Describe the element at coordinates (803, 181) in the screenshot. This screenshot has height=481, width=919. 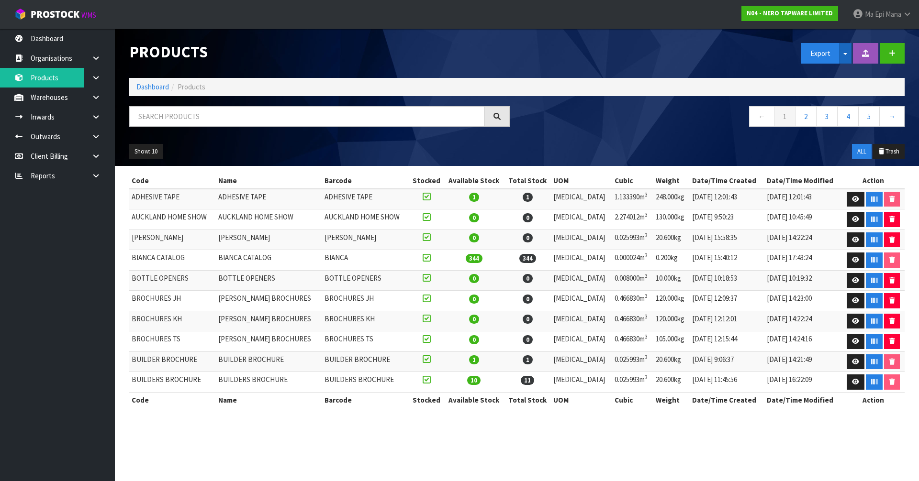
I see `th: Date/Time Modified` at that location.